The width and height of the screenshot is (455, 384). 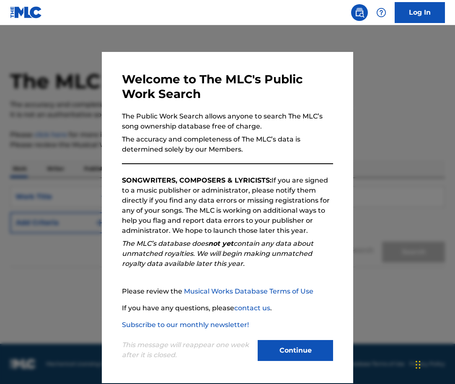 I want to click on p: If you are signed to a music publisher or administrator, please notify them directly if you find ..., so click(x=227, y=206).